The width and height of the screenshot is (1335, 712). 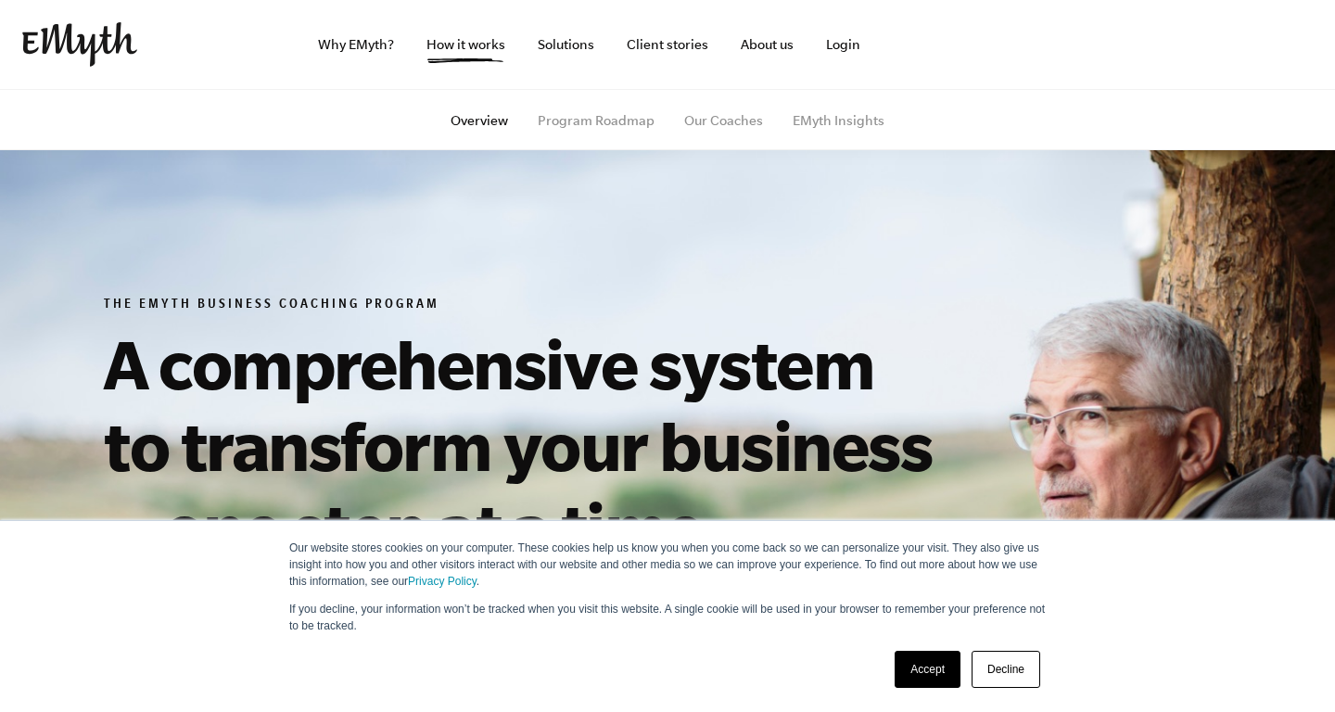 I want to click on a: Overview, so click(x=479, y=121).